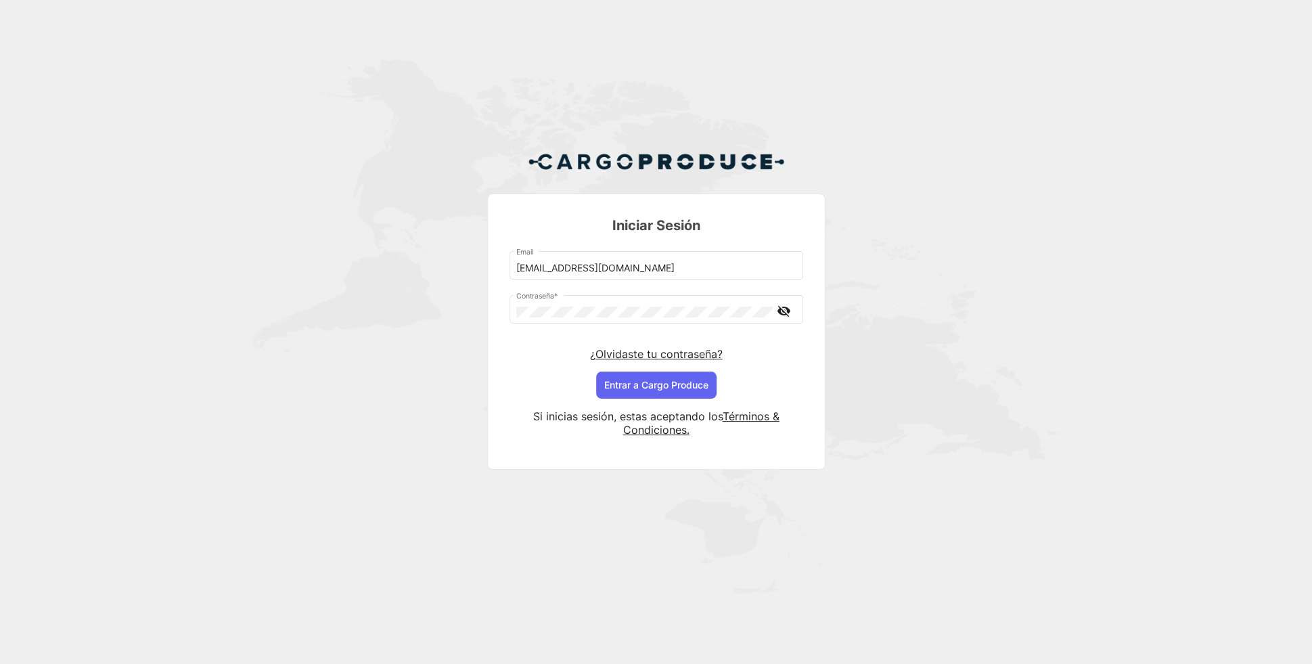 The height and width of the screenshot is (664, 1312). Describe the element at coordinates (657, 354) in the screenshot. I see `a: ¿Olvidaste tu contraseña?` at that location.